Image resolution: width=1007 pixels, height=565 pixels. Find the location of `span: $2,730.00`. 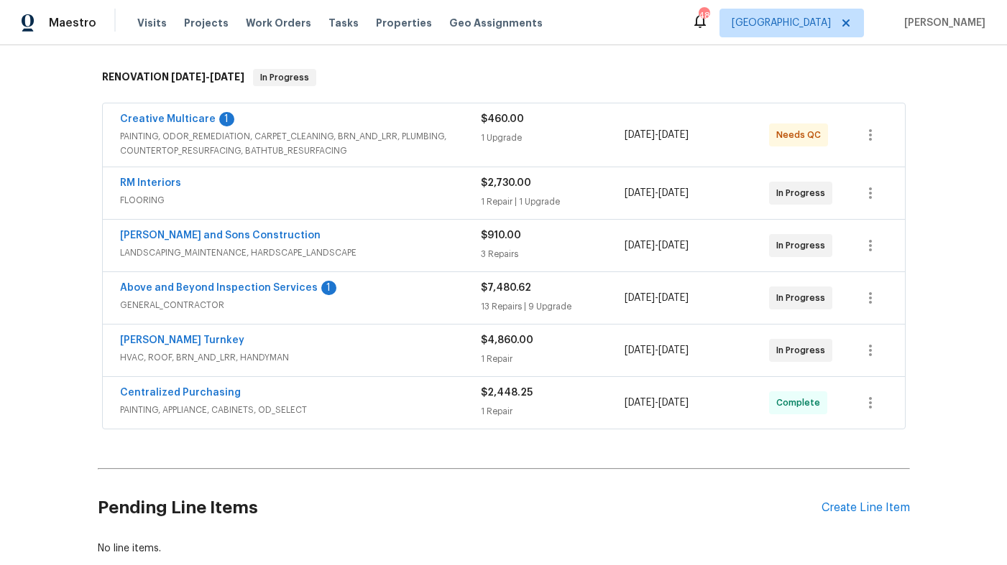

span: $2,730.00 is located at coordinates (506, 183).